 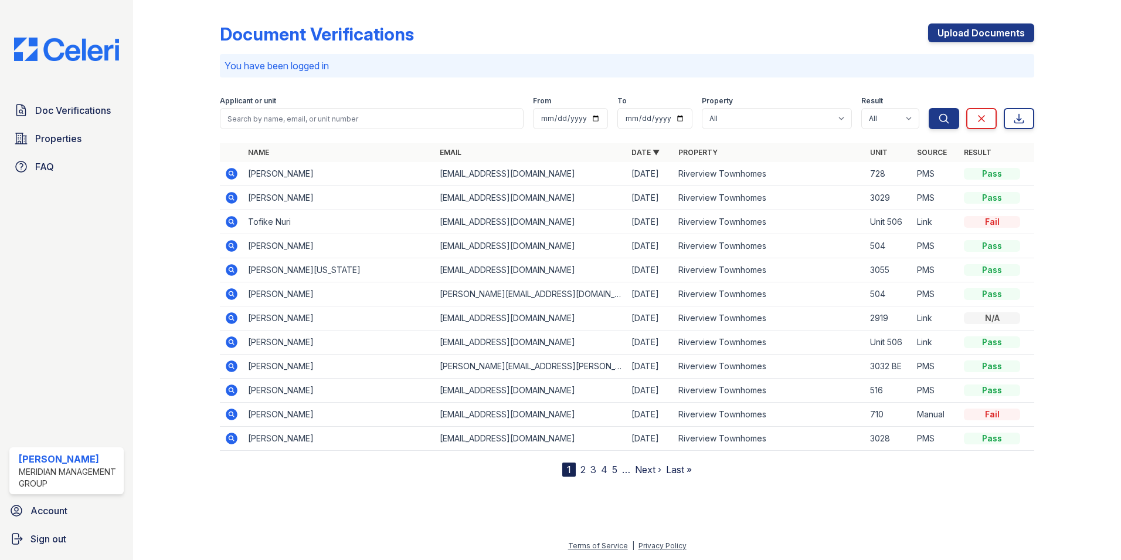 What do you see at coordinates (646, 152) in the screenshot?
I see `a: Date ▼` at bounding box center [646, 152].